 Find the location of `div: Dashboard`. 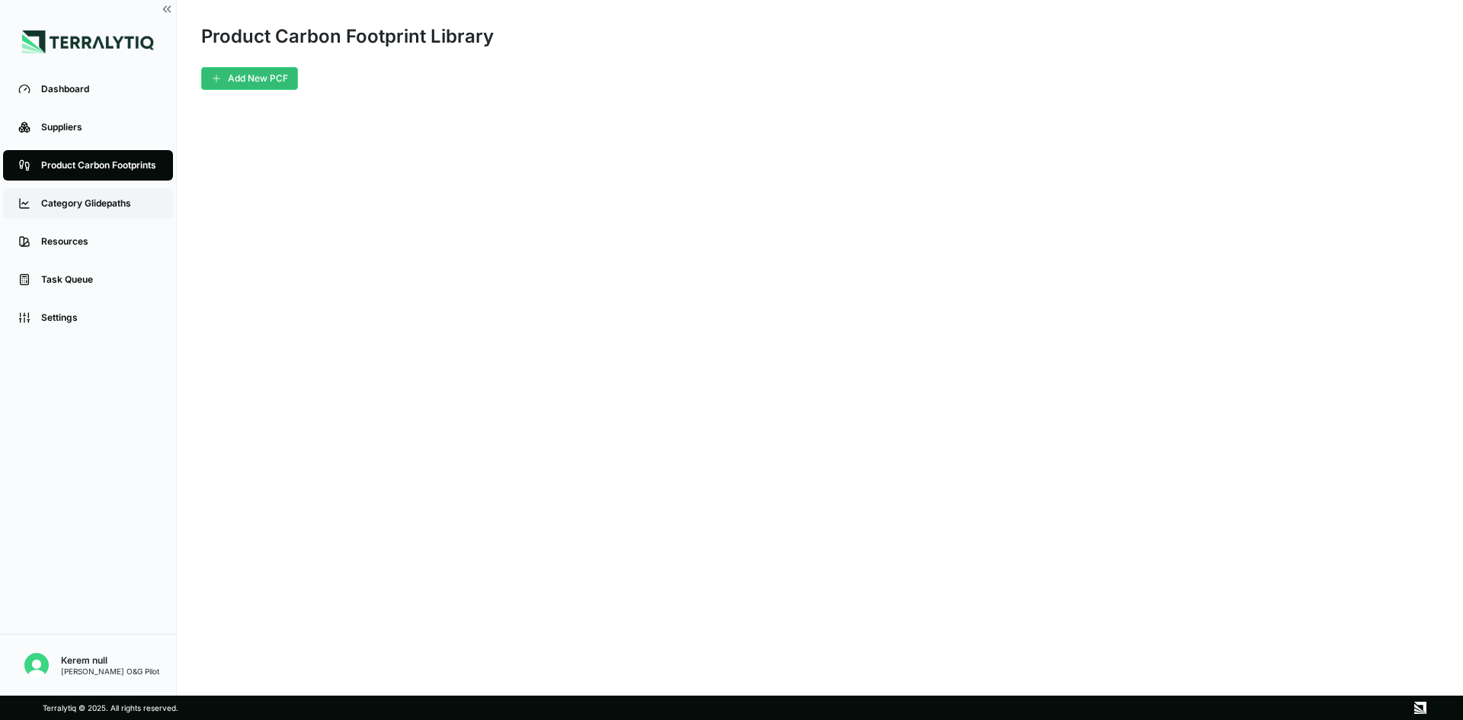

div: Dashboard is located at coordinates (99, 89).